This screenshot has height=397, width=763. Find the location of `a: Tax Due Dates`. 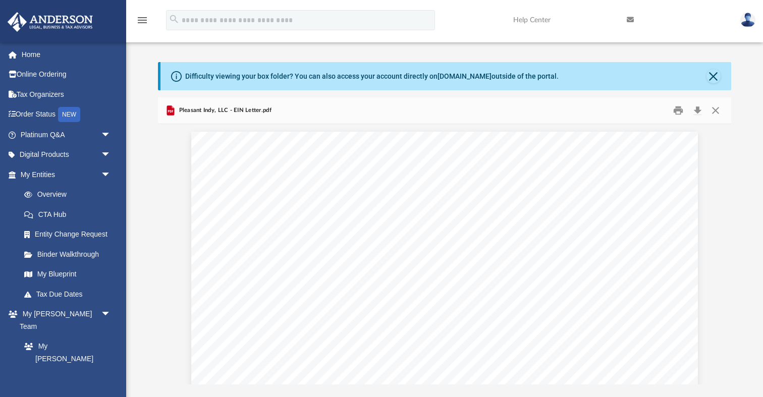

a: Tax Due Dates is located at coordinates (70, 294).